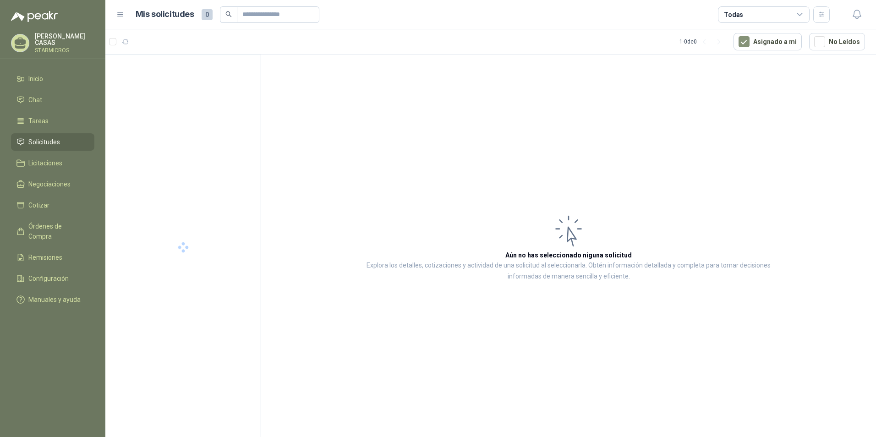 This screenshot has width=876, height=437. Describe the element at coordinates (53, 300) in the screenshot. I see `a: Manuales y ayuda` at that location.